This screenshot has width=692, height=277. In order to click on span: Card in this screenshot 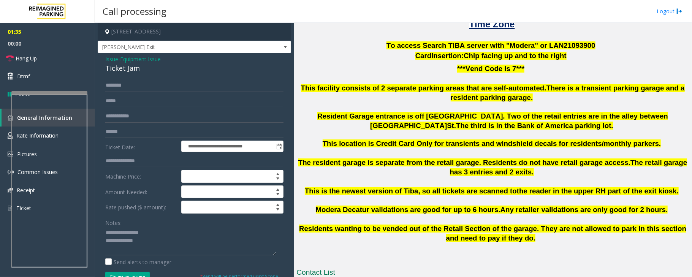, I will do `click(423, 55)`.